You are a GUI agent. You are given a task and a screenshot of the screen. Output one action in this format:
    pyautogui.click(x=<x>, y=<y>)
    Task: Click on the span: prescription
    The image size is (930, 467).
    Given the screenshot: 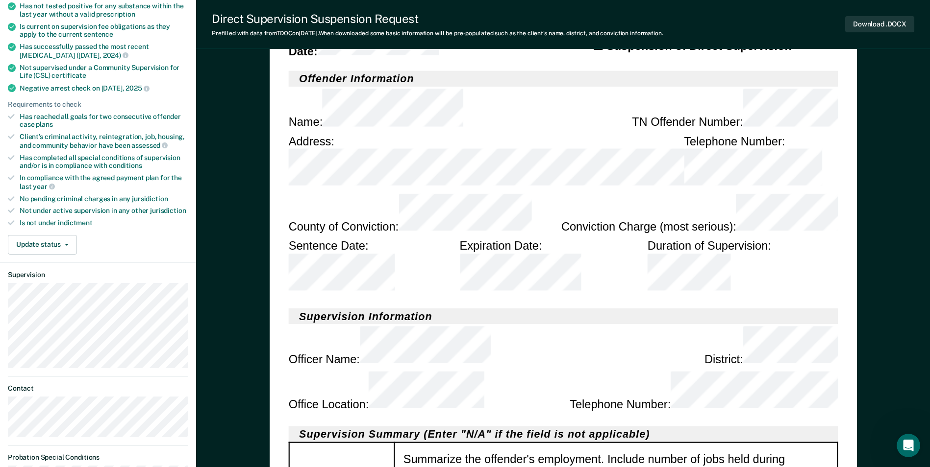 What is the action you would take?
    pyautogui.click(x=115, y=14)
    